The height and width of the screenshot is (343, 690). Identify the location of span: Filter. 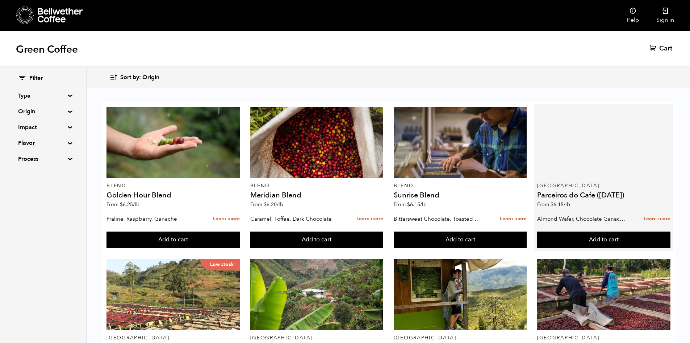
(36, 78).